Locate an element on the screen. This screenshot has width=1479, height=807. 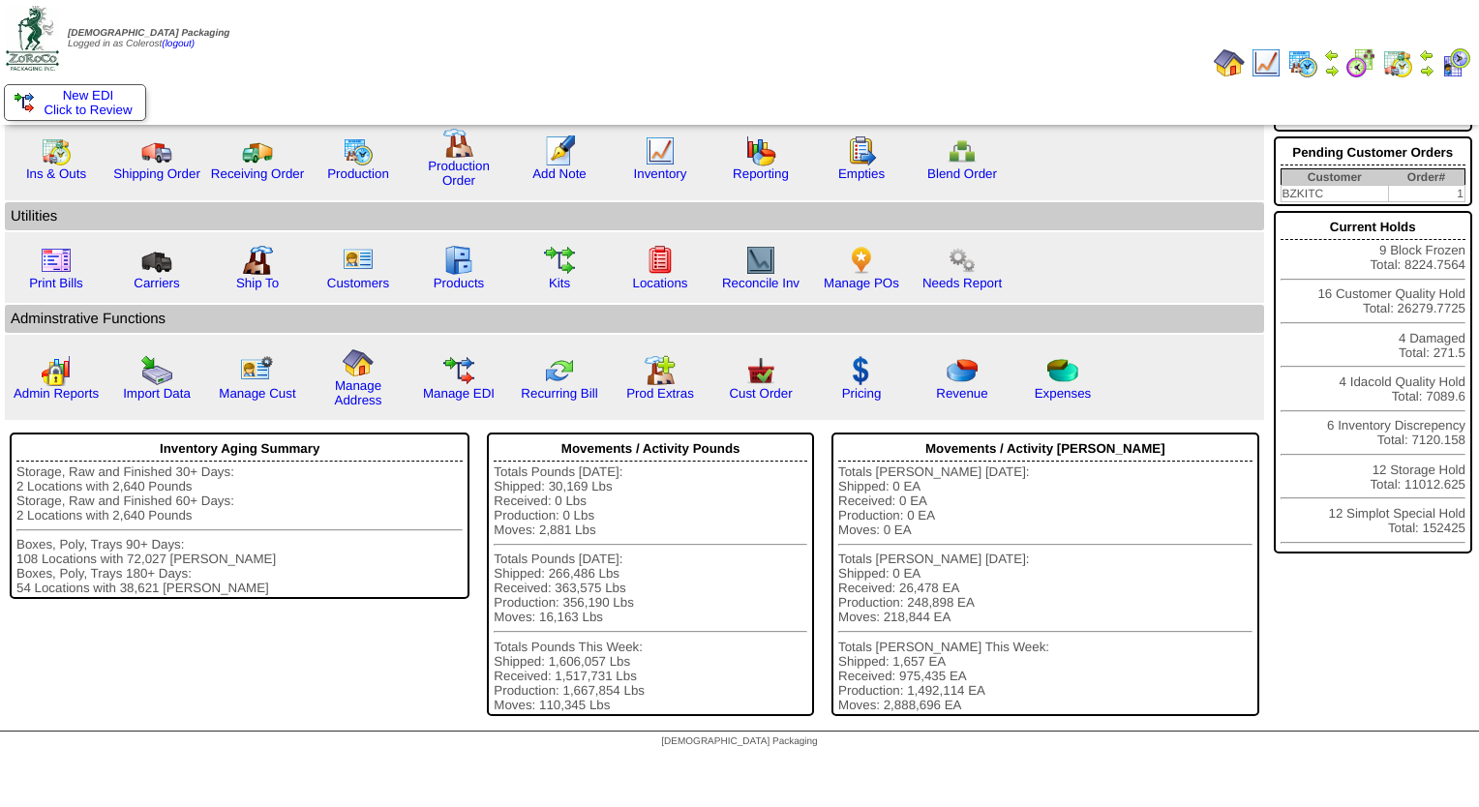
img: cabinet.gif is located at coordinates (459, 260).